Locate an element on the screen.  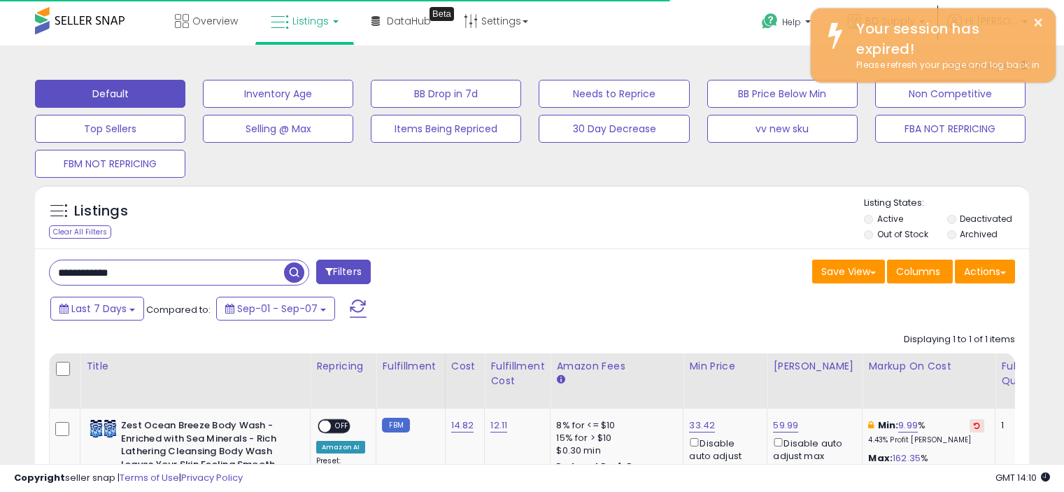
p: Listing States: is located at coordinates (947, 203).